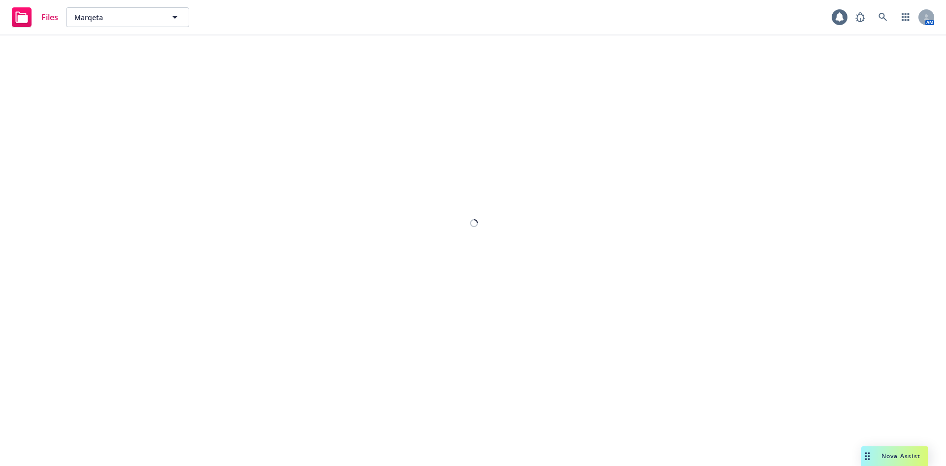 Image resolution: width=946 pixels, height=466 pixels. Describe the element at coordinates (895, 456) in the screenshot. I see `button: Nova Assist` at that location.